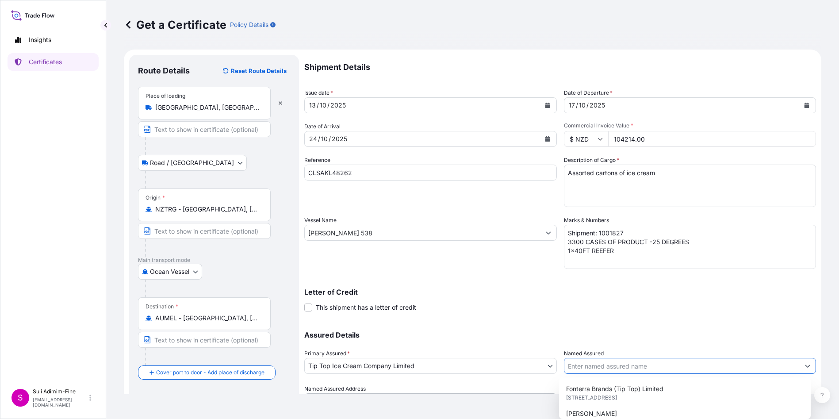 The image size is (839, 419). What do you see at coordinates (164, 71) in the screenshot?
I see `p: Route Details` at bounding box center [164, 71].